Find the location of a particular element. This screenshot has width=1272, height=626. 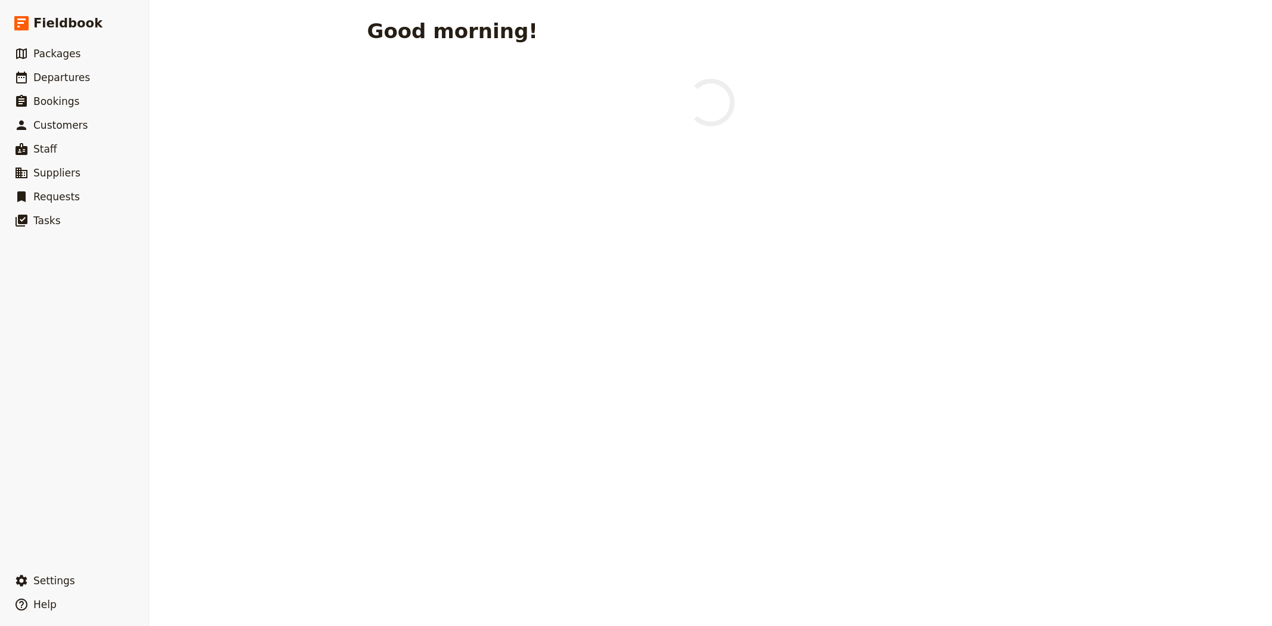

span: Settings is located at coordinates (54, 581).